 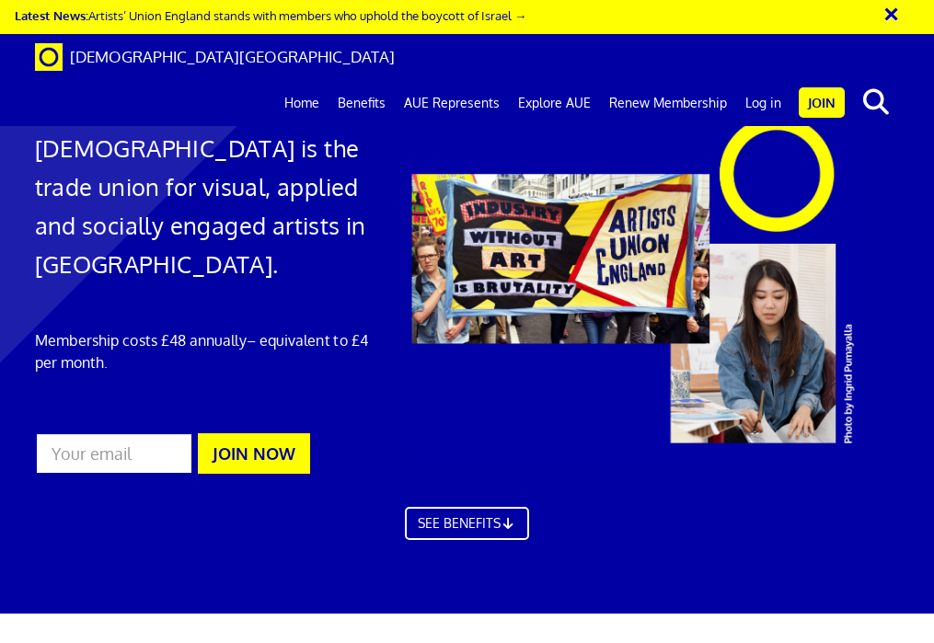 What do you see at coordinates (668, 103) in the screenshot?
I see `a: Renew Membership` at bounding box center [668, 103].